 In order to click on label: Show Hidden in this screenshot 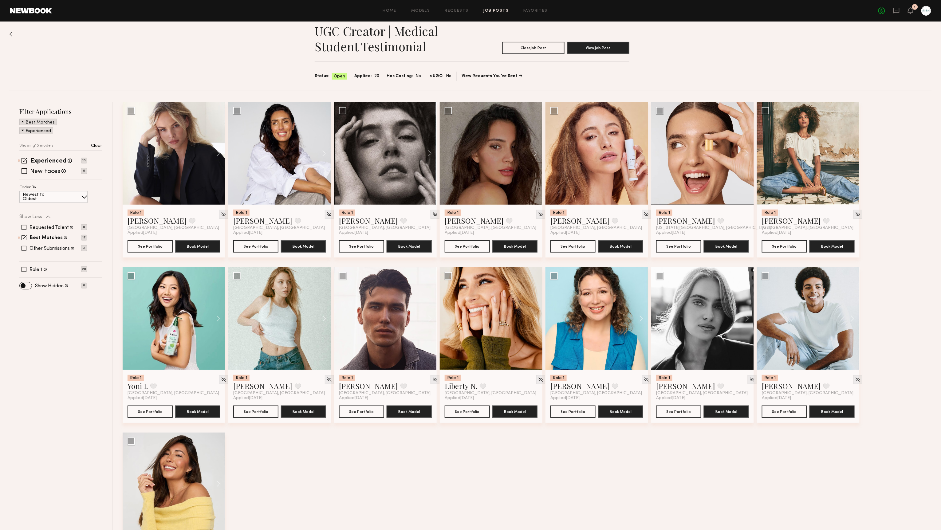, I will do `click(49, 286)`.